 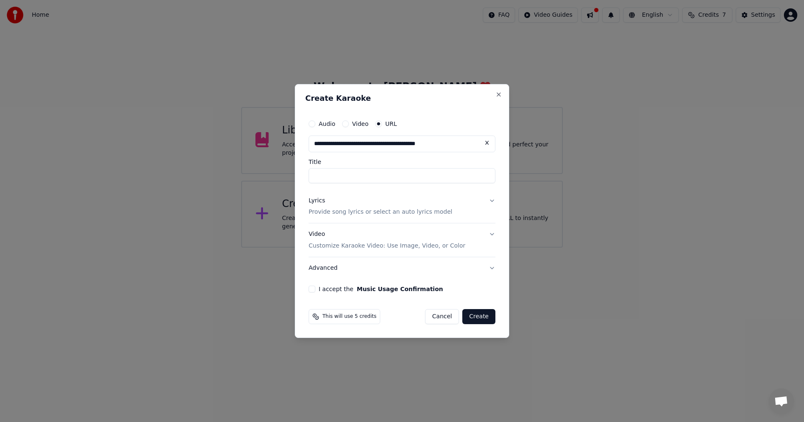 What do you see at coordinates (402, 241) in the screenshot?
I see `button: VideoCustomize Karaoke Video: Use Image, Video, or Color` at bounding box center [402, 241].